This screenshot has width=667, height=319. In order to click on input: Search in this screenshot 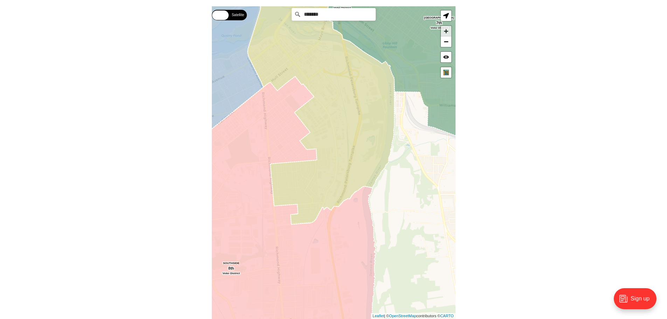, I will do `click(334, 14)`.